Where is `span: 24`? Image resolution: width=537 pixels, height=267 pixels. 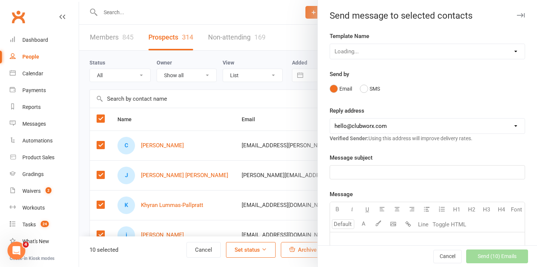
span: 24 is located at coordinates (45, 224).